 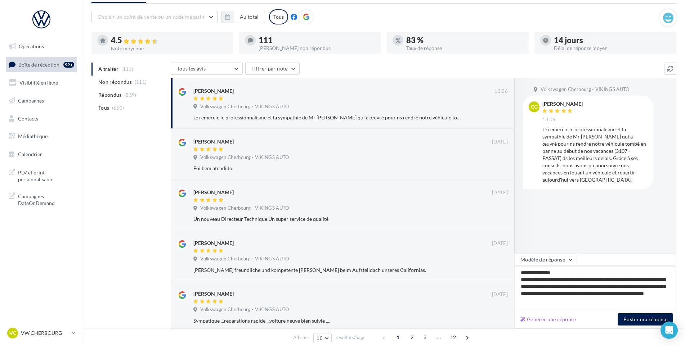 I want to click on span: Contacts, so click(x=28, y=118).